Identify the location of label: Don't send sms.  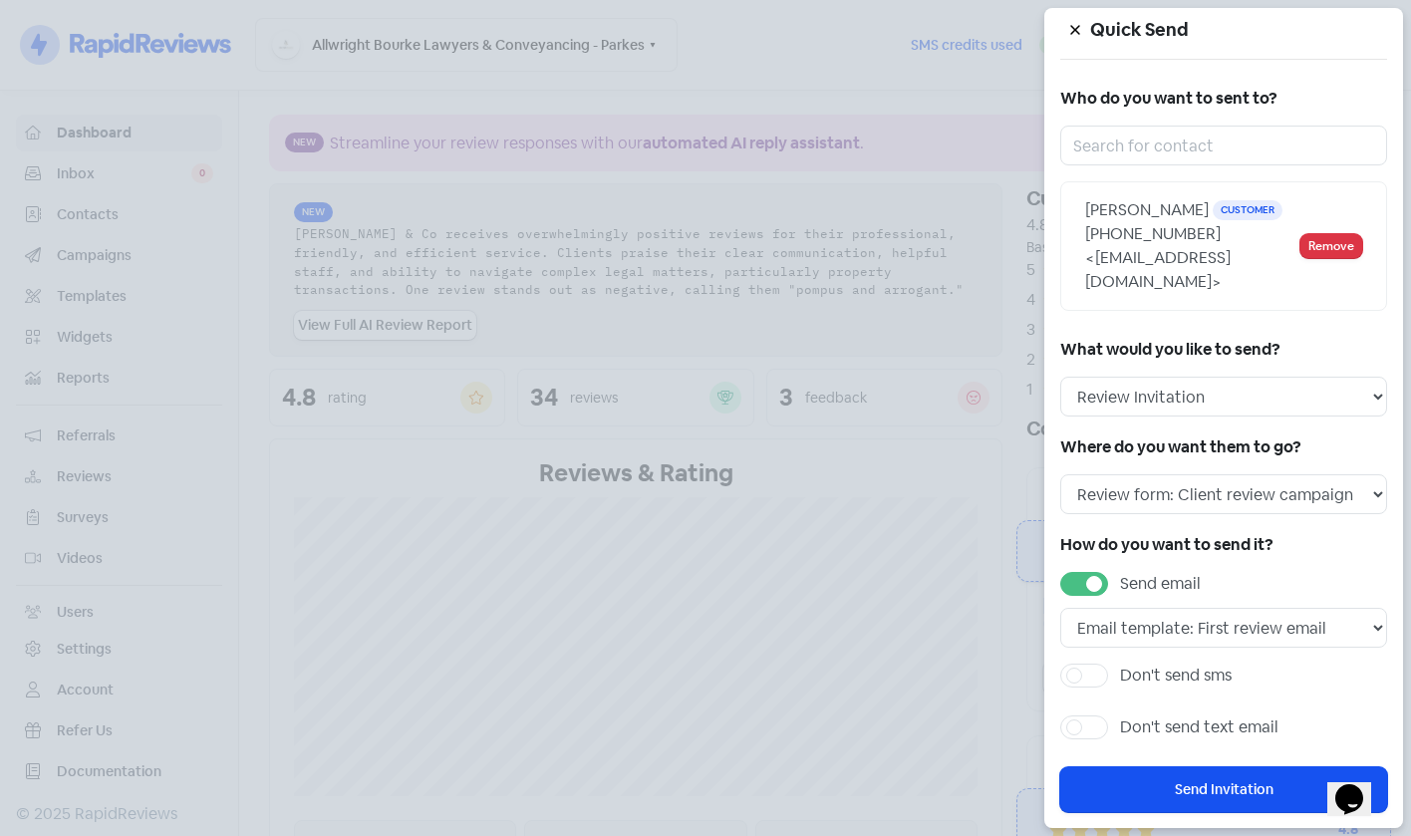
(1176, 676).